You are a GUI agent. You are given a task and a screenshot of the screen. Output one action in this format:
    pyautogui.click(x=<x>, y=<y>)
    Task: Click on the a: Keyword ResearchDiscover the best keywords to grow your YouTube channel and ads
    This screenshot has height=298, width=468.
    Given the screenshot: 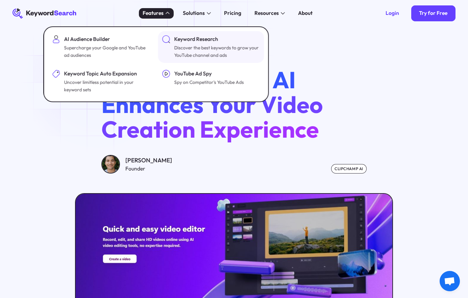 What is the action you would take?
    pyautogui.click(x=211, y=47)
    